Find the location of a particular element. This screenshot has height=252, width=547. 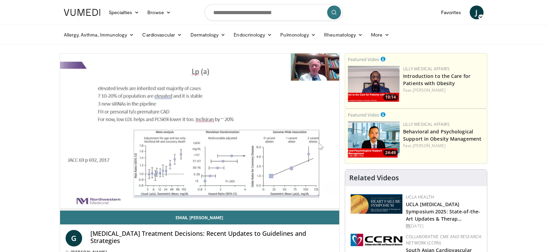

span: J is located at coordinates (477, 12).